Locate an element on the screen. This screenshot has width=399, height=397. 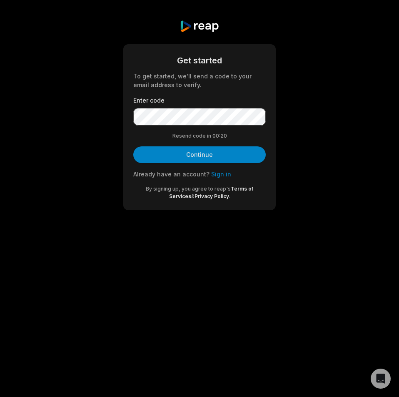
div: Get started is located at coordinates (200, 60).